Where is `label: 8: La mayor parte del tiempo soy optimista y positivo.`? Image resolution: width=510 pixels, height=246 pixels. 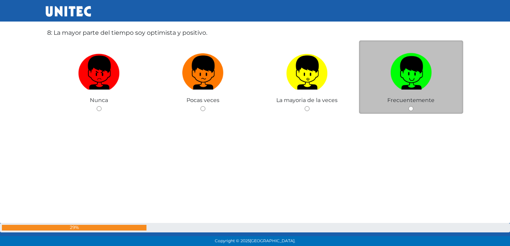
label: 8: La mayor parte del tiempo soy optimista y positivo. is located at coordinates (127, 33).